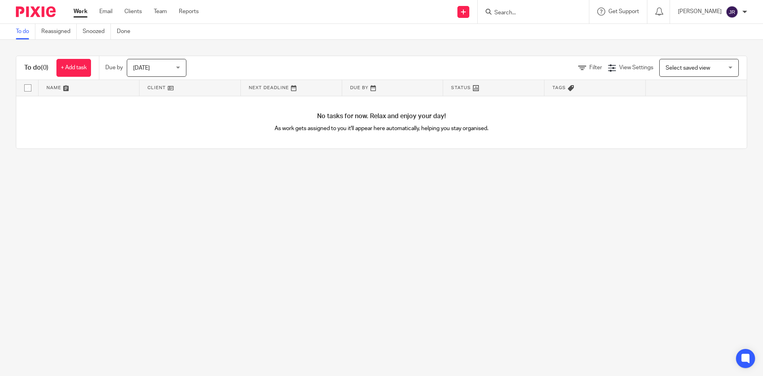 The image size is (763, 376). I want to click on a: + Add task, so click(74, 68).